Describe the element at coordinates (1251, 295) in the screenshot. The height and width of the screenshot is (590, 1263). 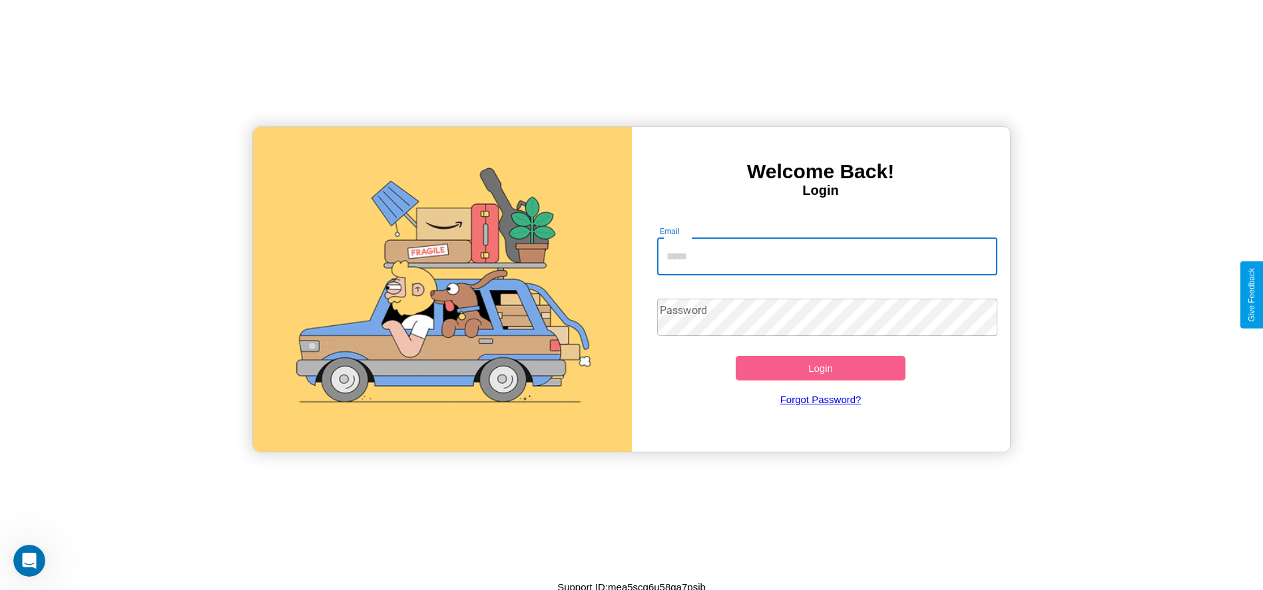
I see `div: Give Feedback` at that location.